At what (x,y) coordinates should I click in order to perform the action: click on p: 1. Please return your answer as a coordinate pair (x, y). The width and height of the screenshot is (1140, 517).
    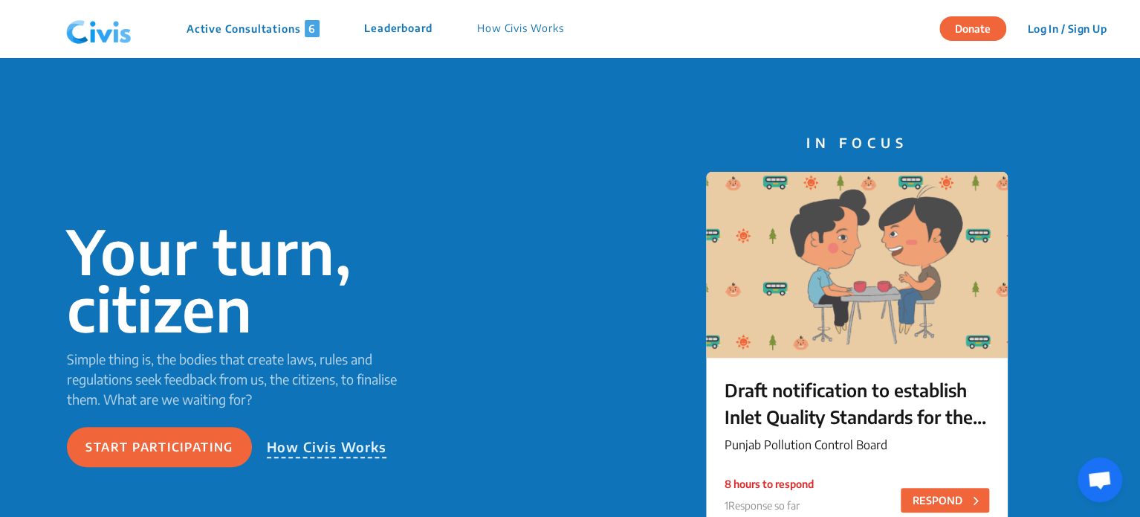
    Looking at the image, I should click on (769, 505).